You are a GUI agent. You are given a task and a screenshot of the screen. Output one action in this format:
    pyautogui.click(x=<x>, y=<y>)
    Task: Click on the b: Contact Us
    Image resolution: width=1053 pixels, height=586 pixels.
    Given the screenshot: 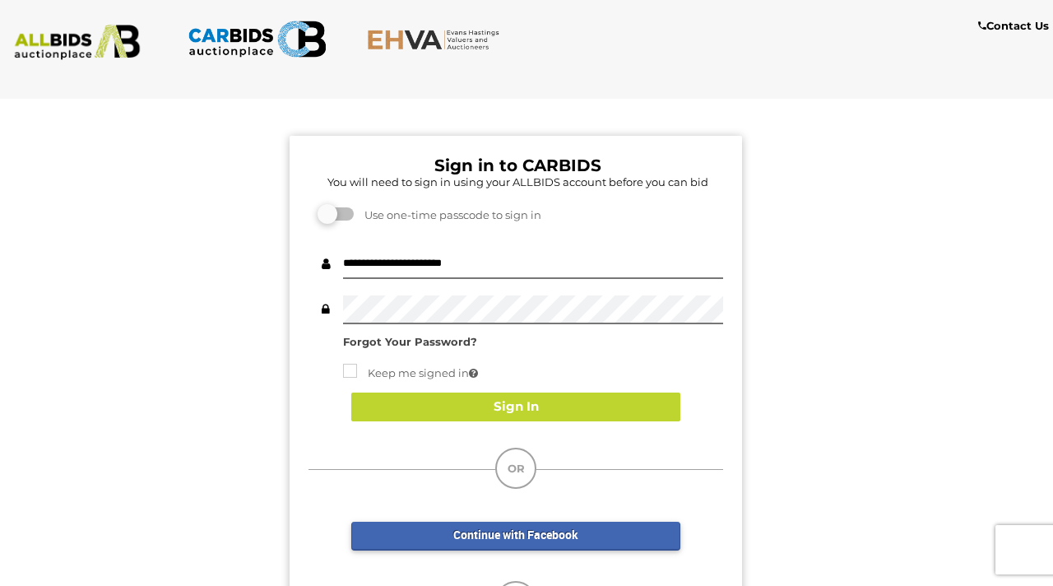 What is the action you would take?
    pyautogui.click(x=1014, y=26)
    